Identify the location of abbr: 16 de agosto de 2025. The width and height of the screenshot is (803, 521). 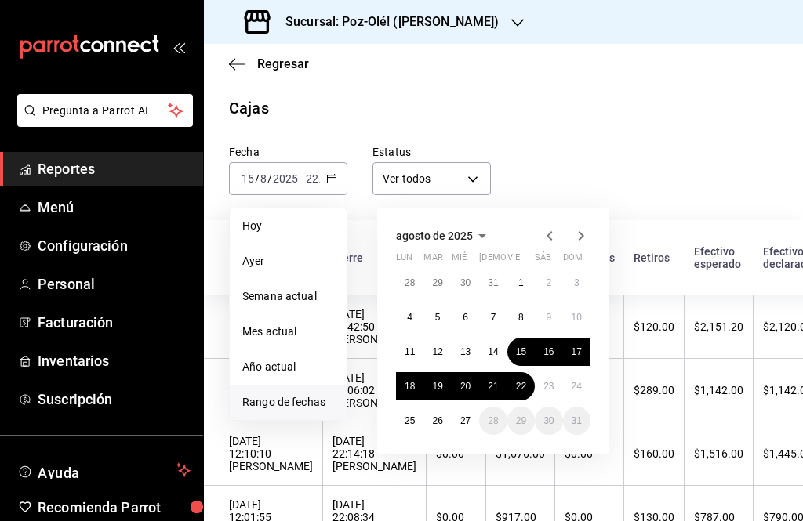
(548, 352).